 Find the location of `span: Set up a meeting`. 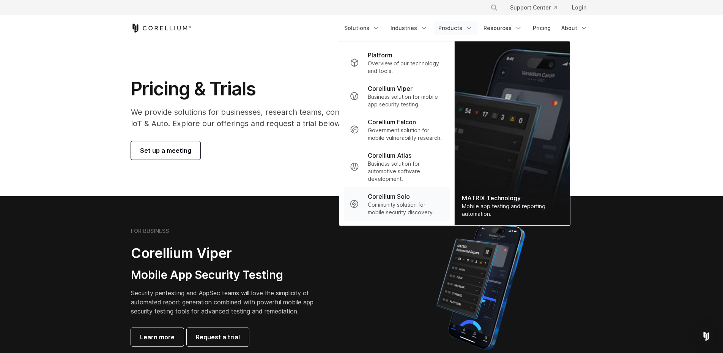

span: Set up a meeting is located at coordinates (166, 150).